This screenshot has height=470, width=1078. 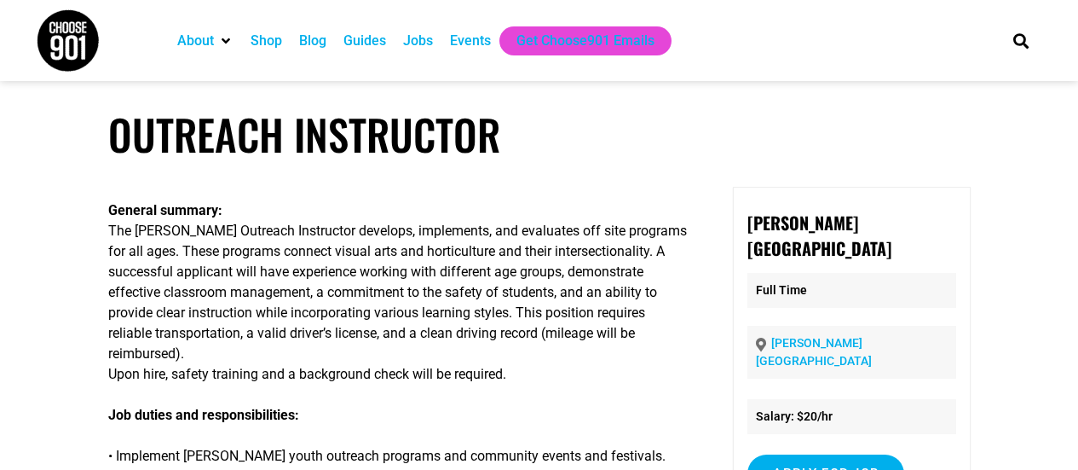 What do you see at coordinates (195, 41) in the screenshot?
I see `a: About` at bounding box center [195, 41].